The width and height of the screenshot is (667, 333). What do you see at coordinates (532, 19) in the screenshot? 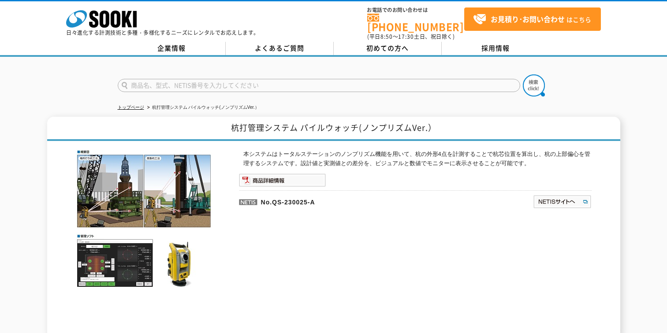
I see `span: はこちら` at bounding box center [532, 19].